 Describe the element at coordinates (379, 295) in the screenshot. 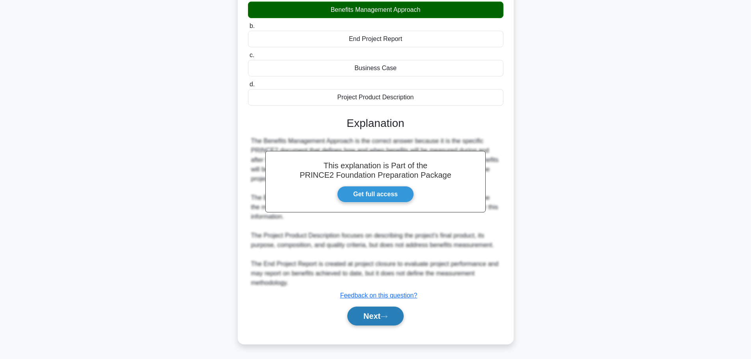

I see `a: Feedback on this question?` at that location.